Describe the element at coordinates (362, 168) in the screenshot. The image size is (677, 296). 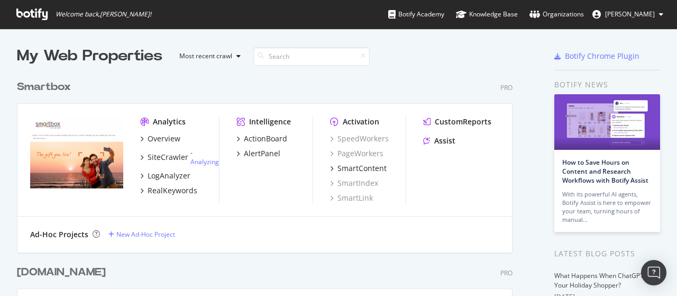
I see `div: SmartContent` at that location.